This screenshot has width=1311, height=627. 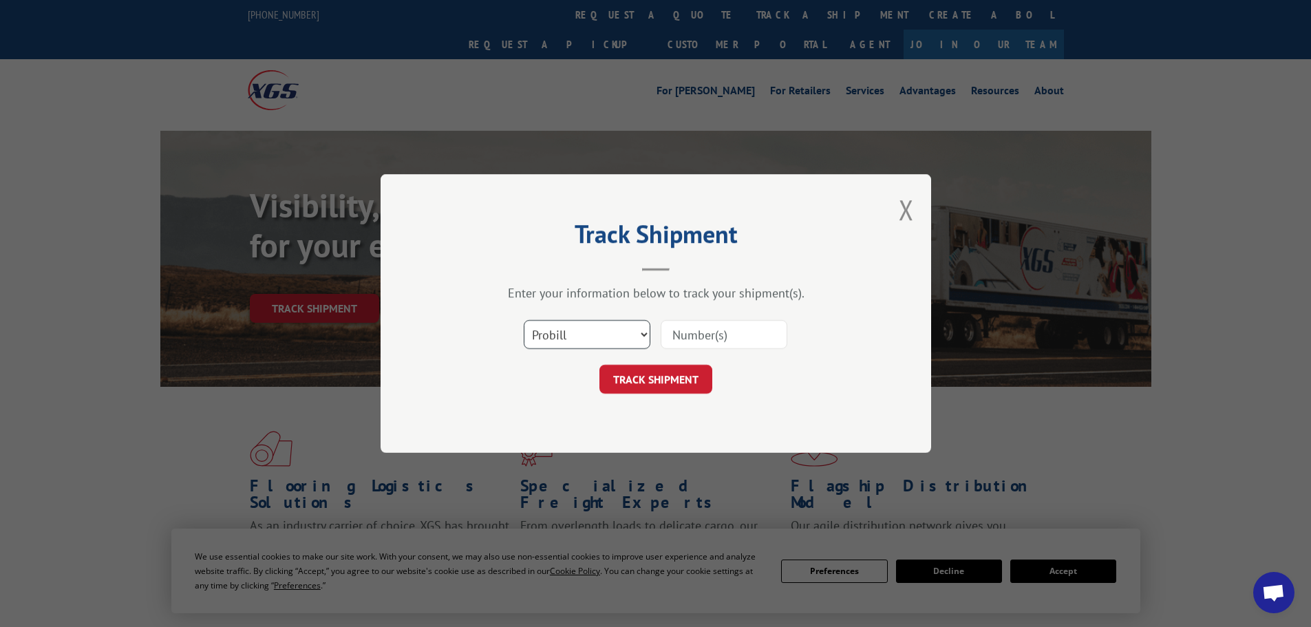 I want to click on h2: Track Shipment, so click(x=656, y=237).